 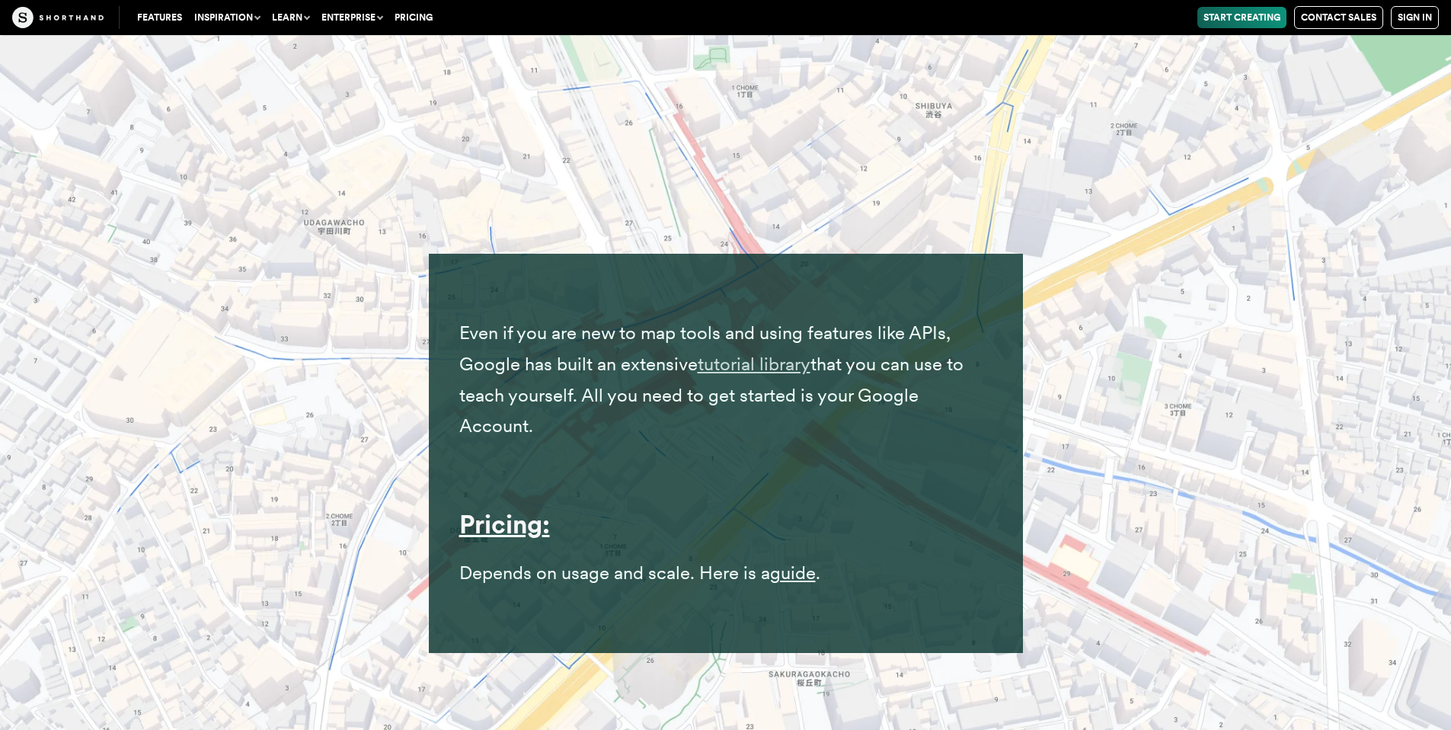 What do you see at coordinates (227, 18) in the screenshot?
I see `button: Inspiration` at bounding box center [227, 18].